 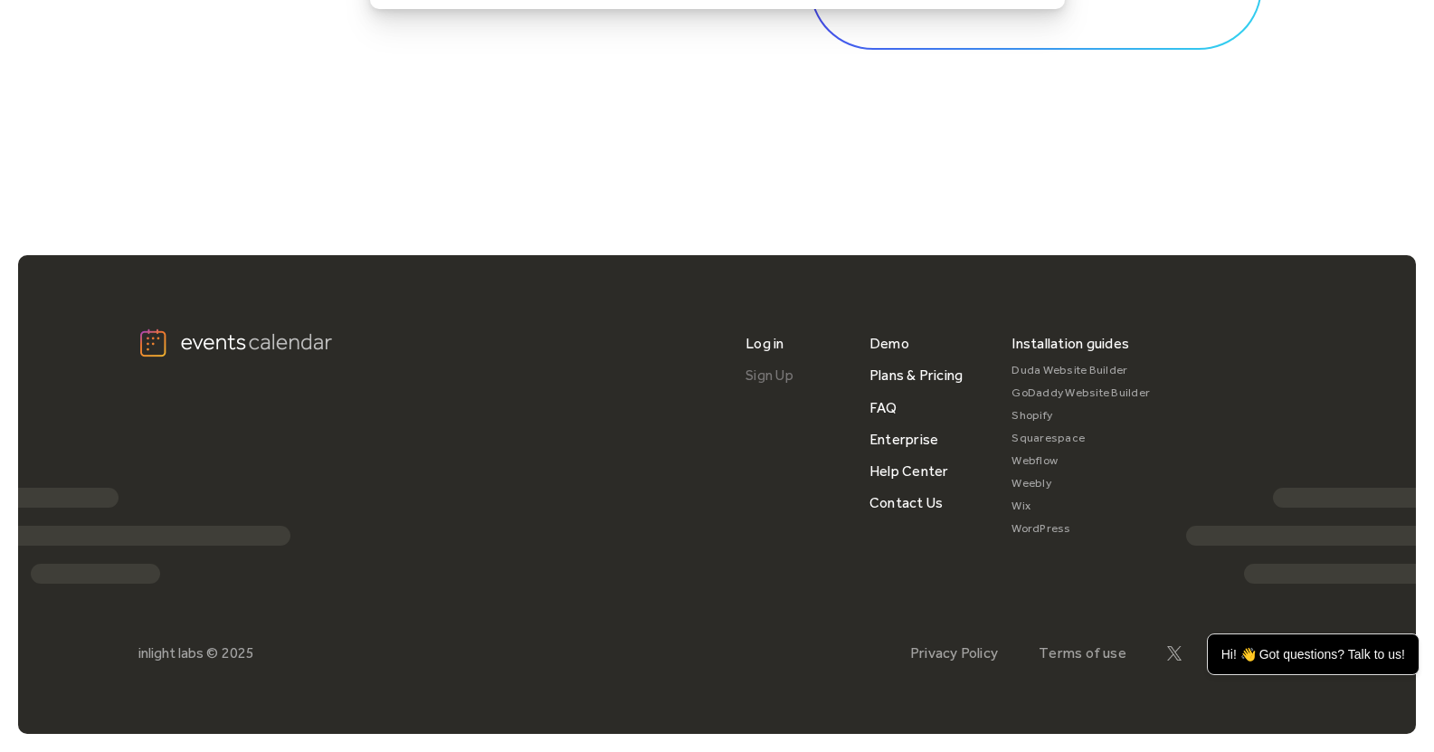 What do you see at coordinates (916, 374) in the screenshot?
I see `a: Plans & Pricing` at bounding box center [916, 374].